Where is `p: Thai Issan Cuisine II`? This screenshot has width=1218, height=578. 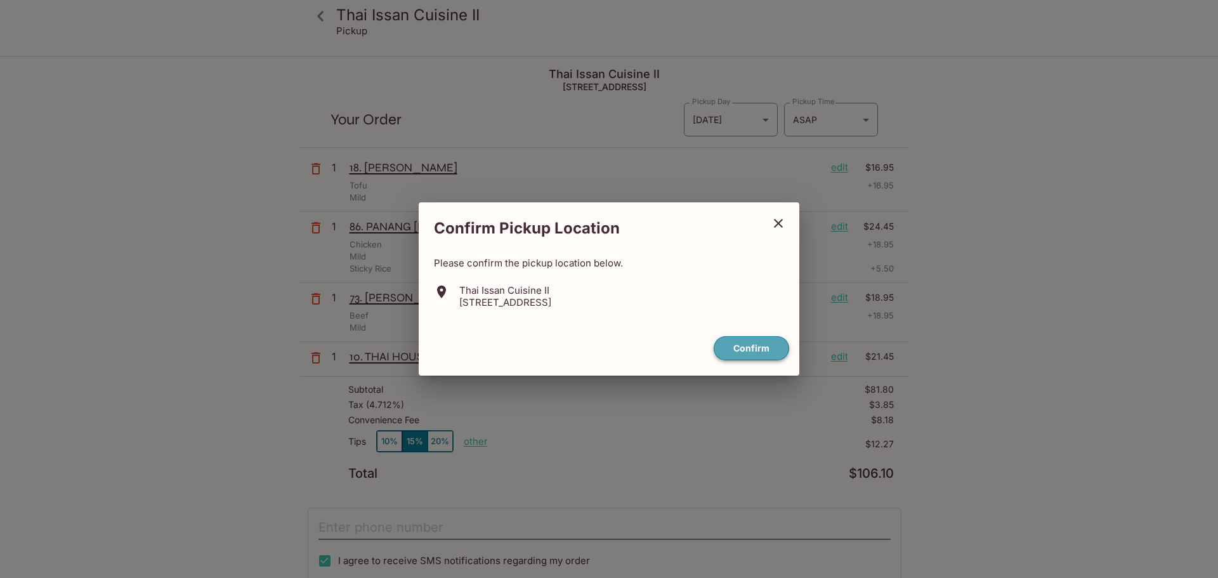
p: Thai Issan Cuisine II is located at coordinates (505, 290).